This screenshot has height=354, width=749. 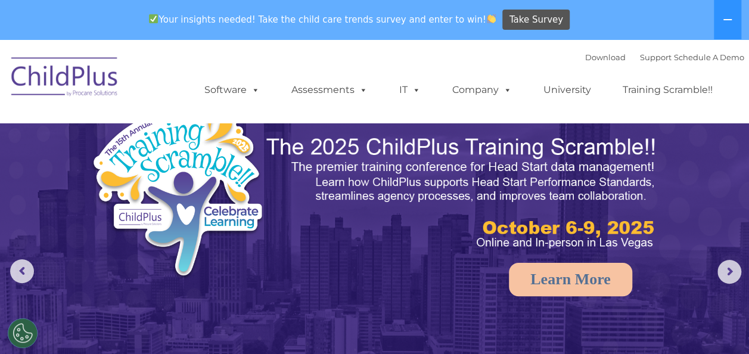 I want to click on a: Training Scramble!!, so click(x=667, y=90).